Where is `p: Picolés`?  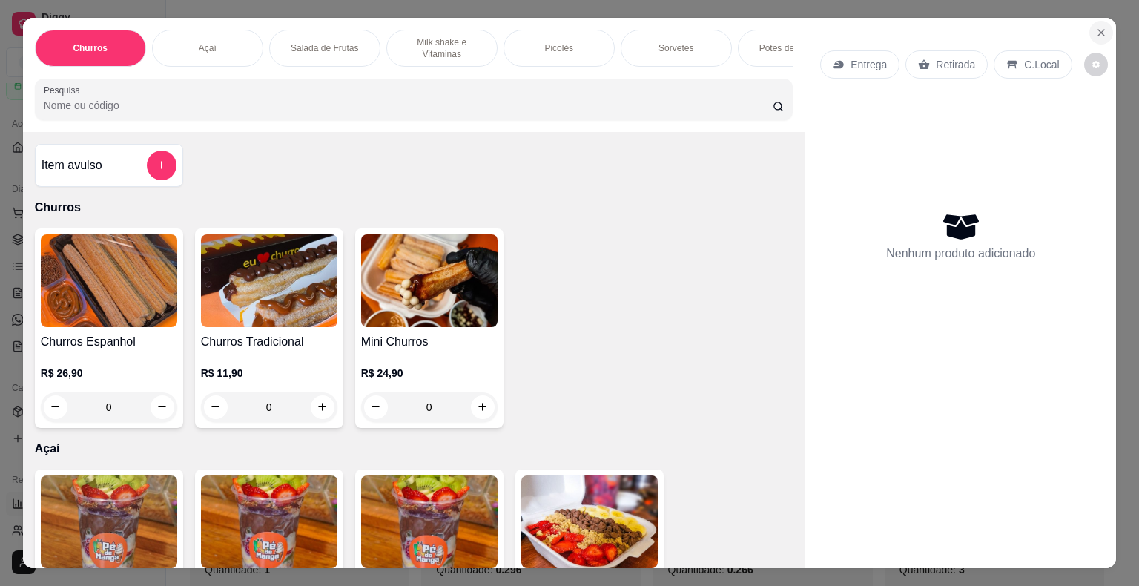 p: Picolés is located at coordinates (558, 48).